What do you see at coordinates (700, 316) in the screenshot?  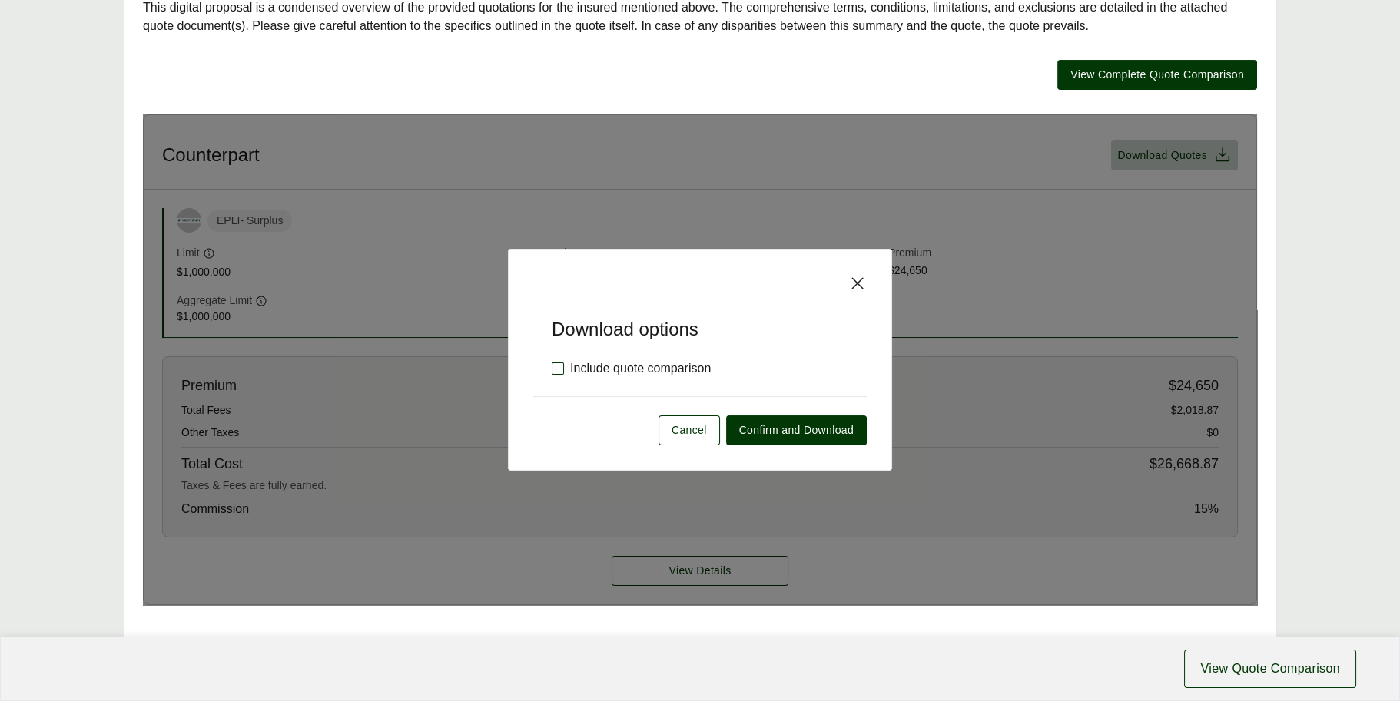 I see `h5: Download options` at bounding box center [700, 316].